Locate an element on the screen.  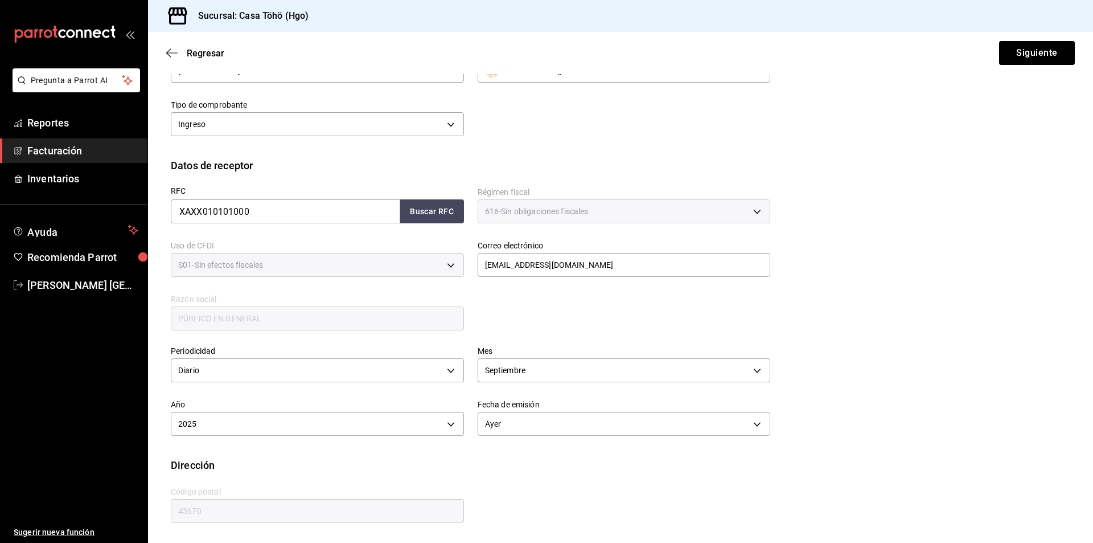
span: Ayuda is located at coordinates (75, 230).